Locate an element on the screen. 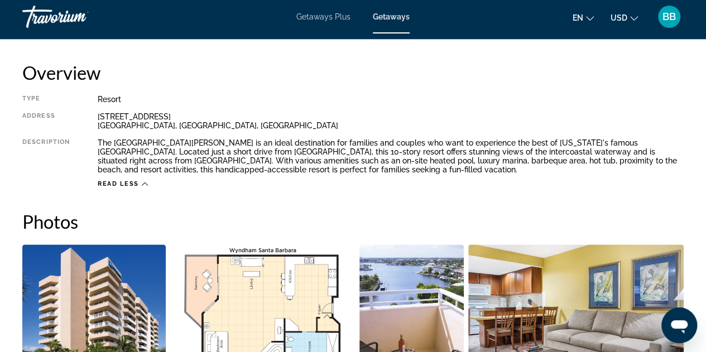 Image resolution: width=706 pixels, height=352 pixels. h2: Overview is located at coordinates (353, 73).